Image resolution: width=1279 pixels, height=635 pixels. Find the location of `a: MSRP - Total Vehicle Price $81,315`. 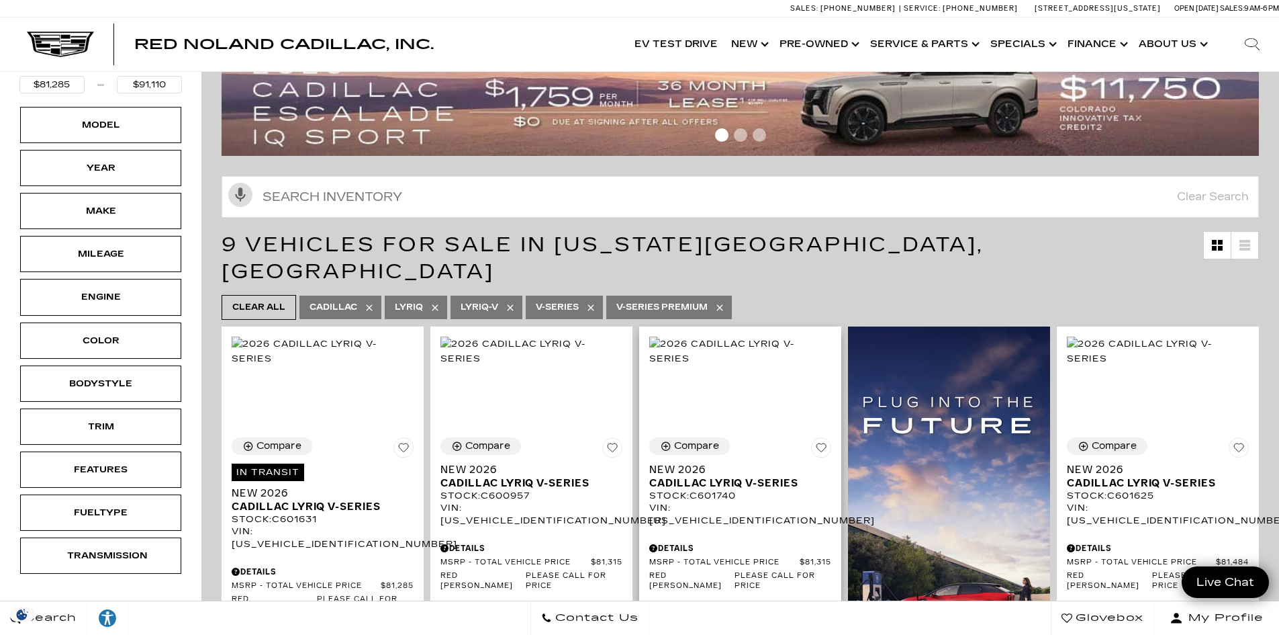

a: MSRP - Total Vehicle Price $81,315 is located at coordinates (531, 562).